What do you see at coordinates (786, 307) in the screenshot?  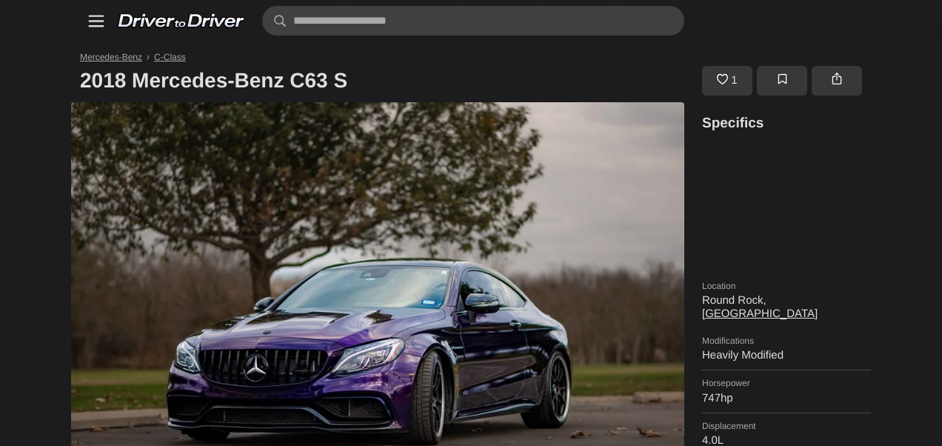 I see `dd: Round Rock,` at bounding box center [786, 307].